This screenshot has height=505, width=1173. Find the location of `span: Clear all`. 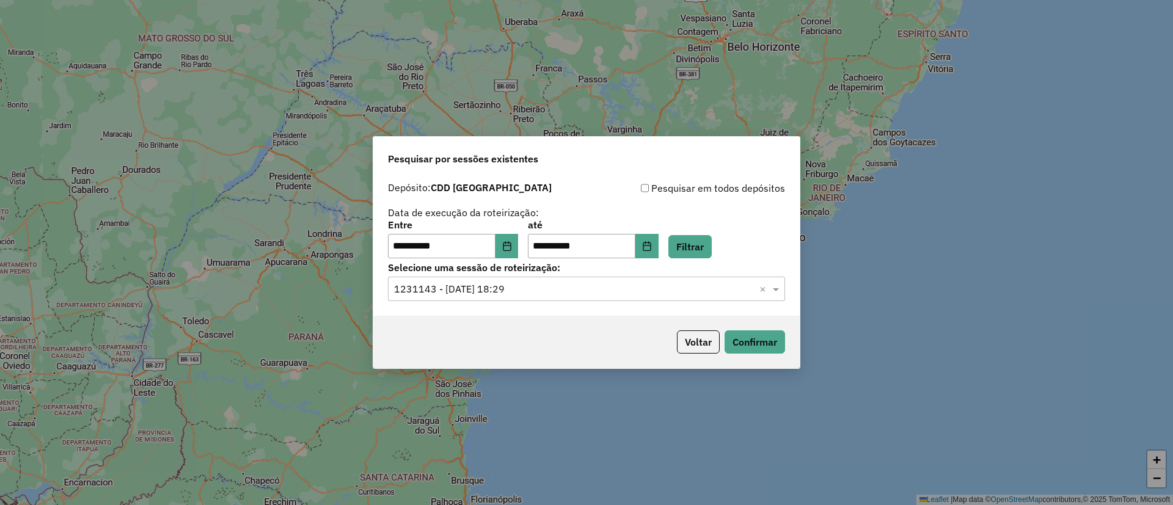

span: Clear all is located at coordinates (764, 289).